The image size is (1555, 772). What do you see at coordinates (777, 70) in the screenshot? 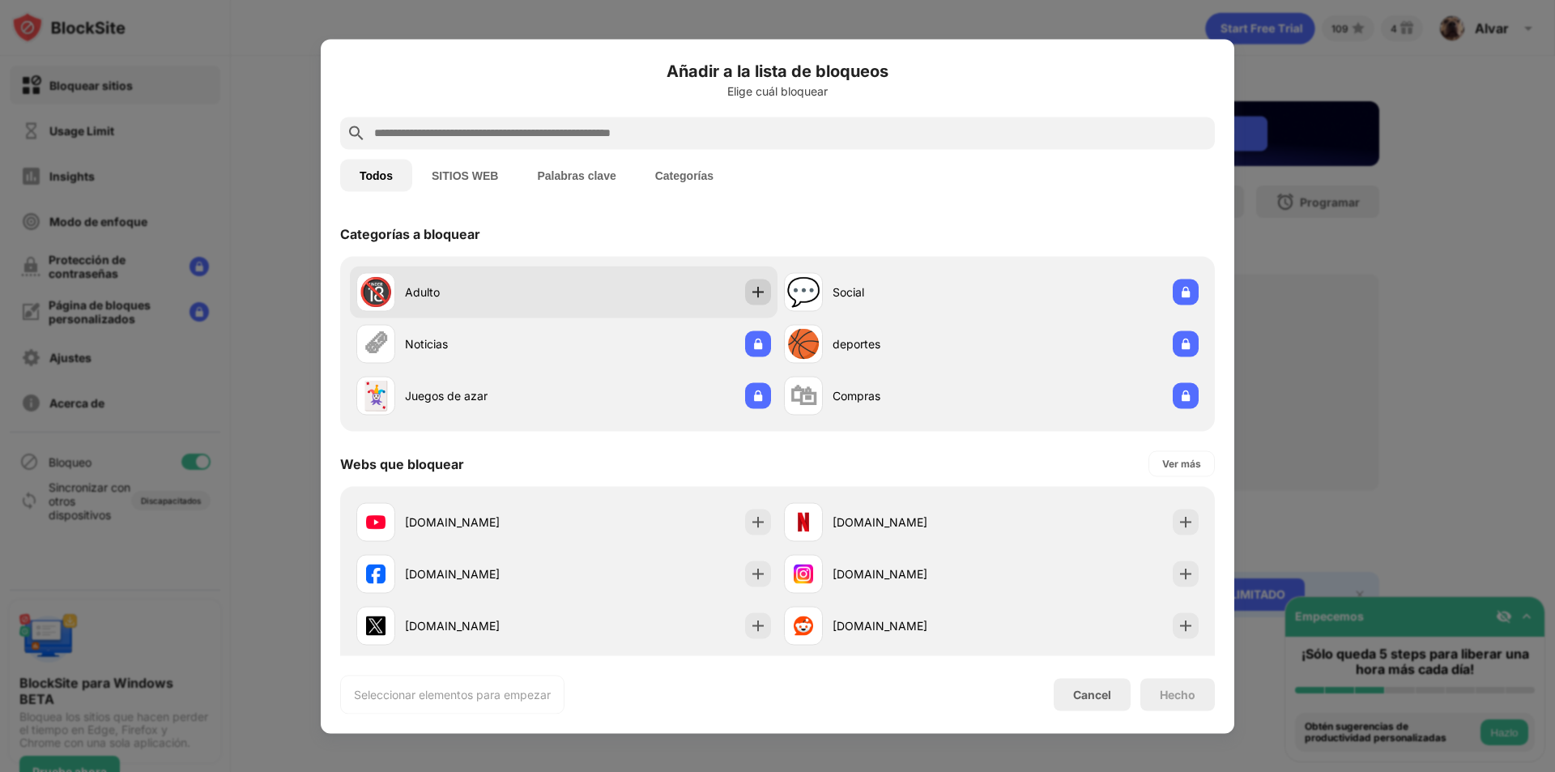
I see `h6: Añadir a la lista de bloqueos` at bounding box center [777, 70].